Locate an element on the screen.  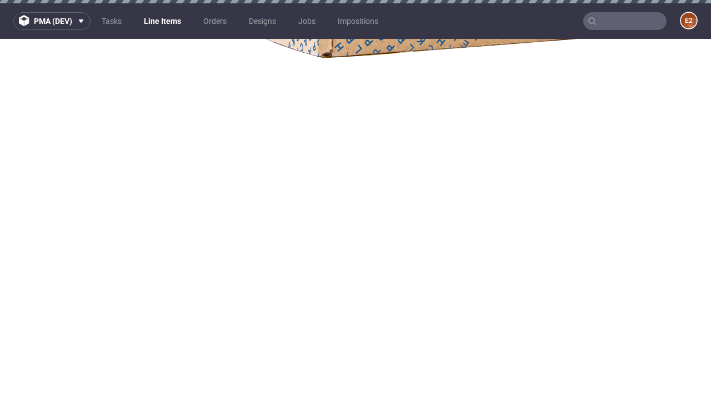
span: pma (dev) is located at coordinates (53, 21).